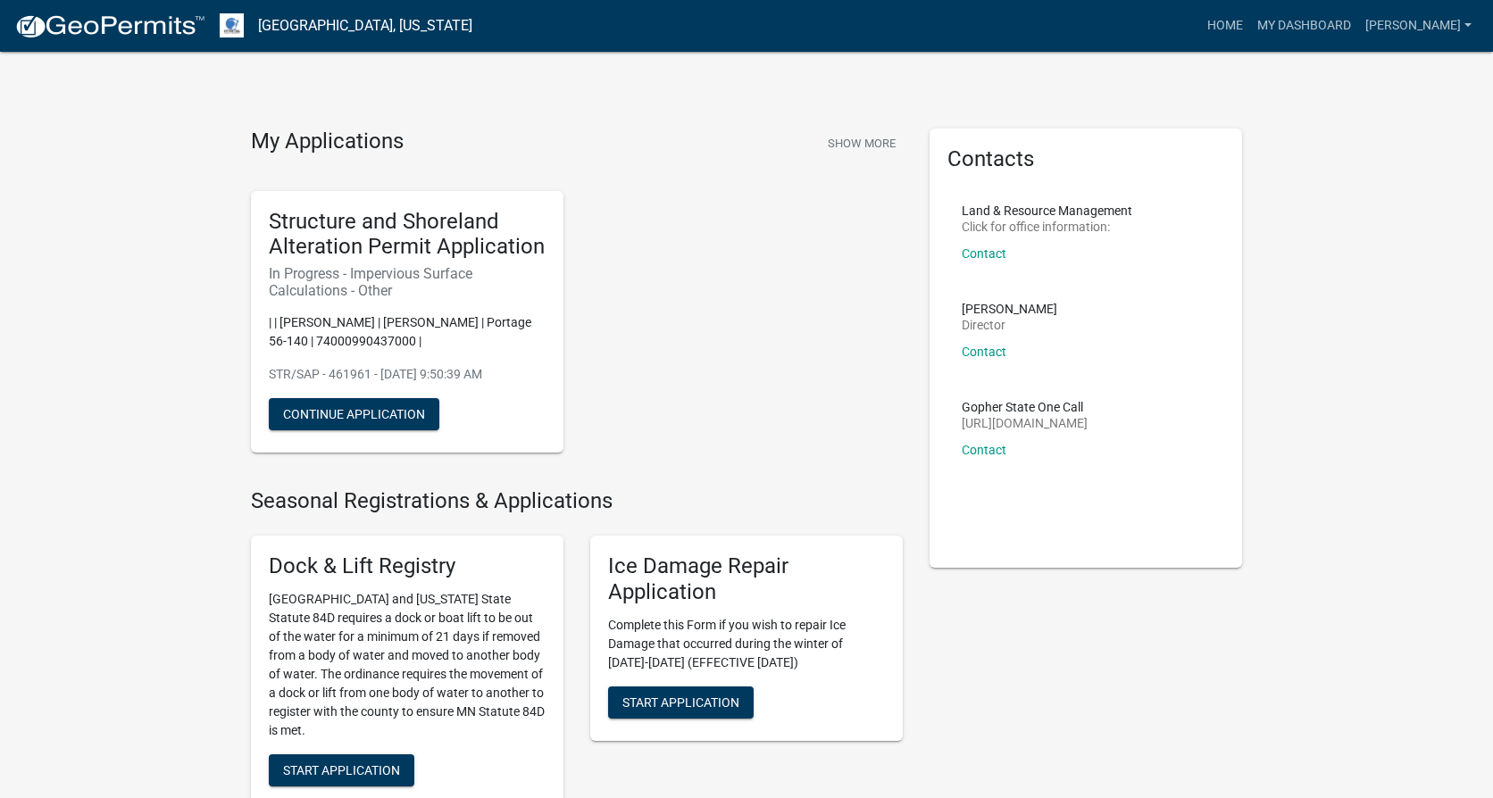  I want to click on h5: Dock & Lift Registry, so click(407, 566).